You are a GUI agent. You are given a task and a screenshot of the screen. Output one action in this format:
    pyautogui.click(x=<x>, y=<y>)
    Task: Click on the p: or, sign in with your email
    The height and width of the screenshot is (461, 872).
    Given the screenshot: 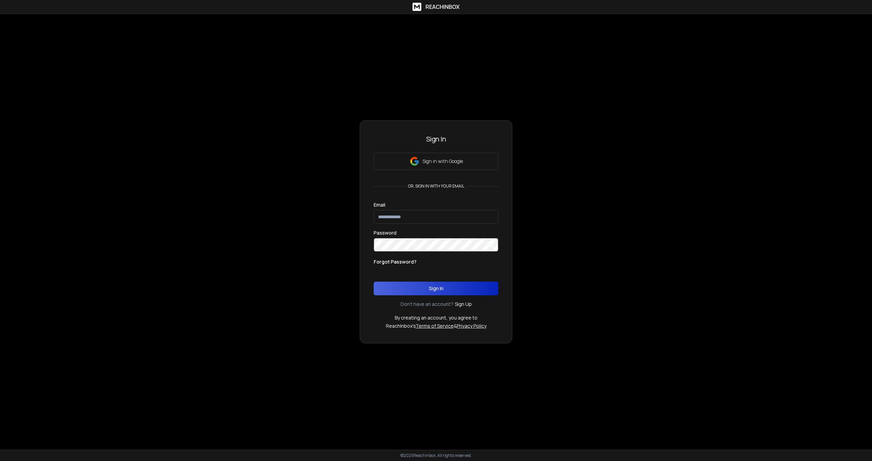 What is the action you would take?
    pyautogui.click(x=436, y=186)
    